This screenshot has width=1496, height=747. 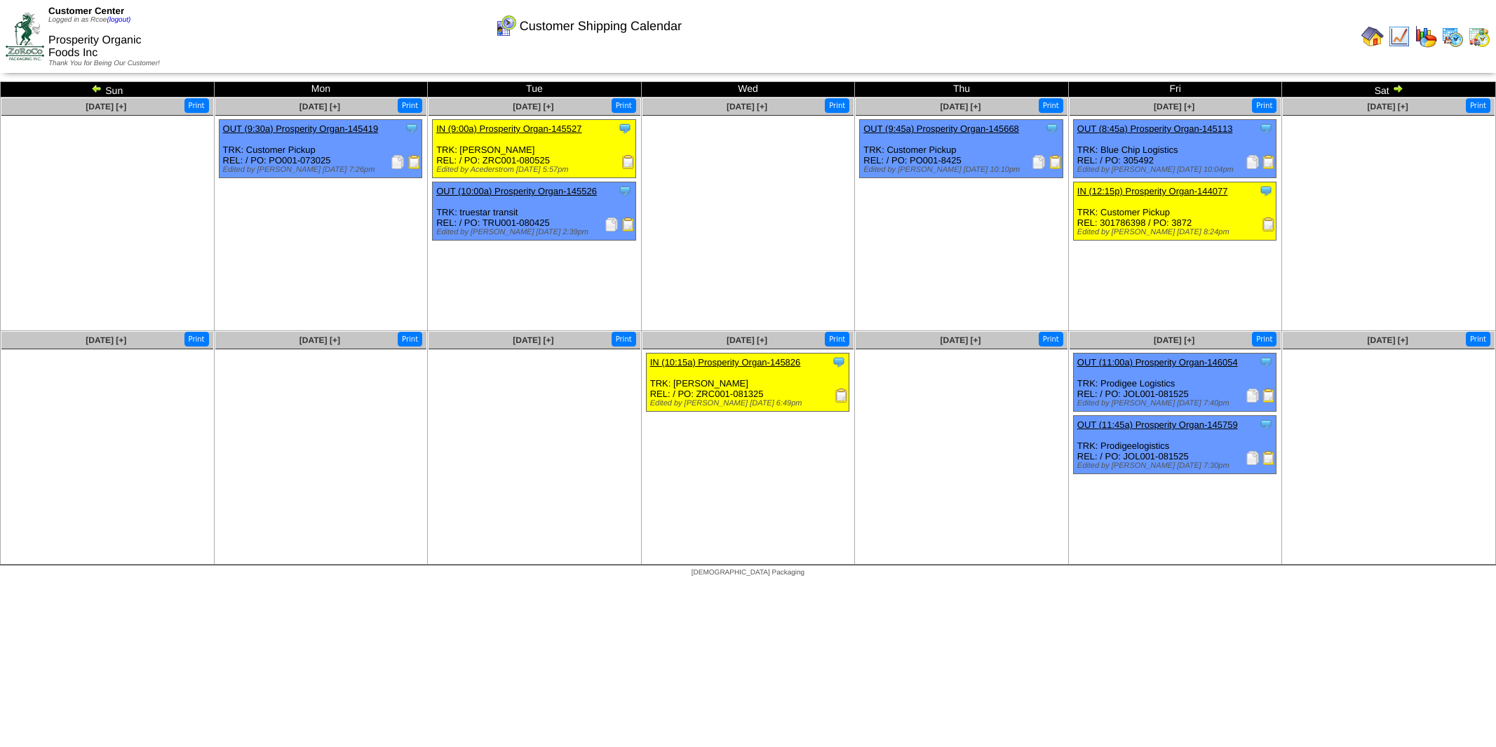 I want to click on td: Sat, so click(x=1389, y=90).